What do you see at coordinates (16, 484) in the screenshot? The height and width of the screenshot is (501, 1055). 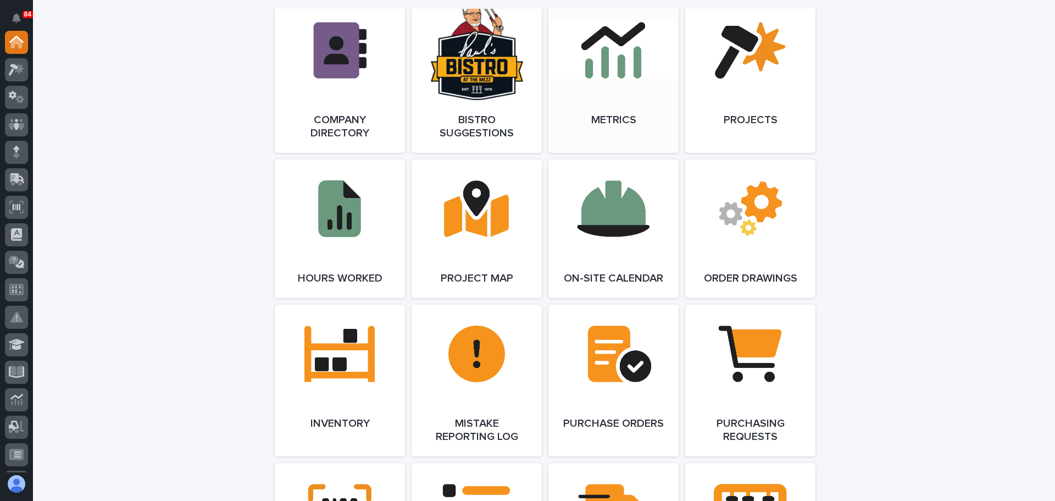 I see `button: users-avatar` at bounding box center [16, 484].